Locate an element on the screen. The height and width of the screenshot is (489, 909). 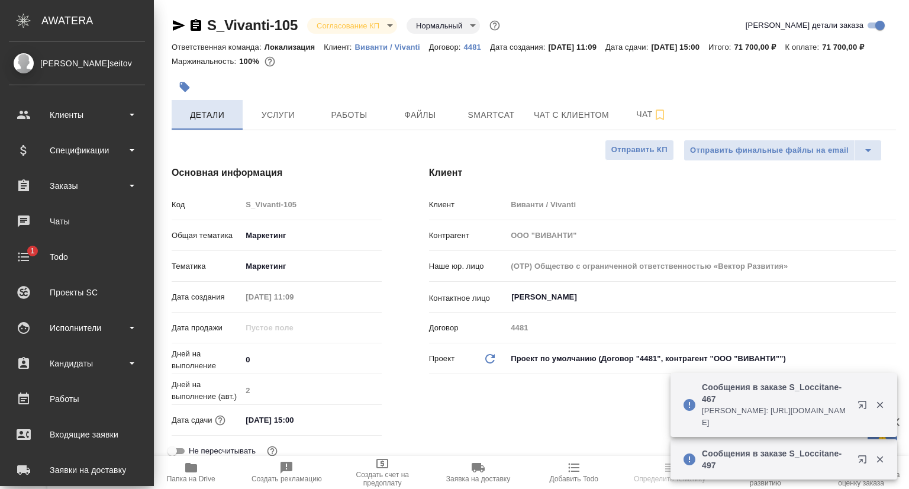
button: Включи, если не хочешь, чтобы указанная дата сдачи изменилась после переставления заказа в 'Подтв... is located at coordinates (272, 451).